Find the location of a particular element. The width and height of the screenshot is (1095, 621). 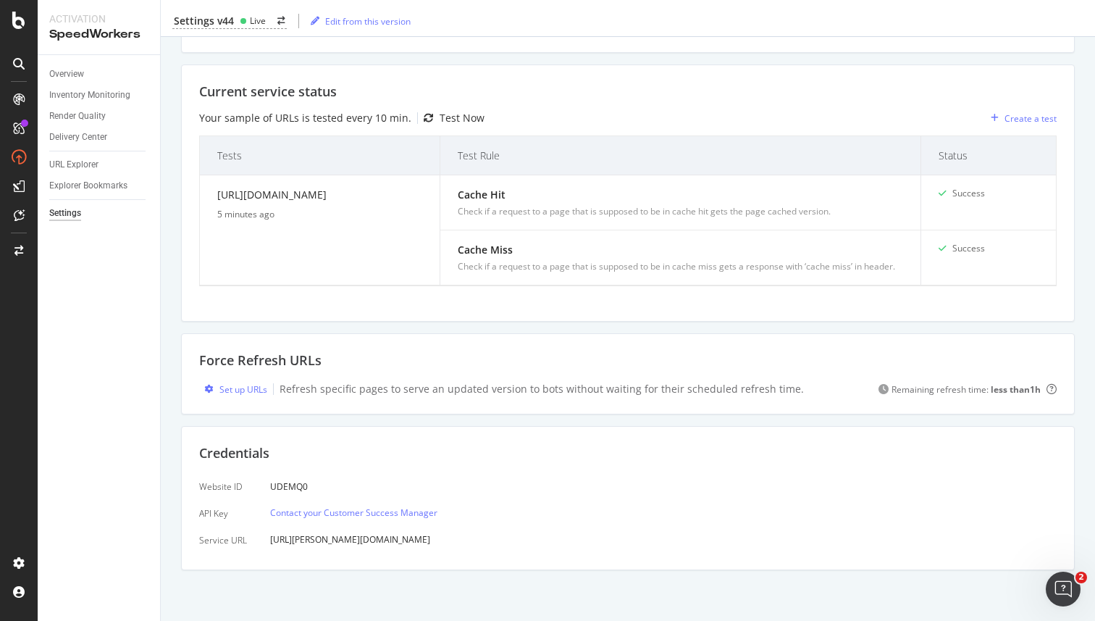

div: Settings is located at coordinates (65, 213).